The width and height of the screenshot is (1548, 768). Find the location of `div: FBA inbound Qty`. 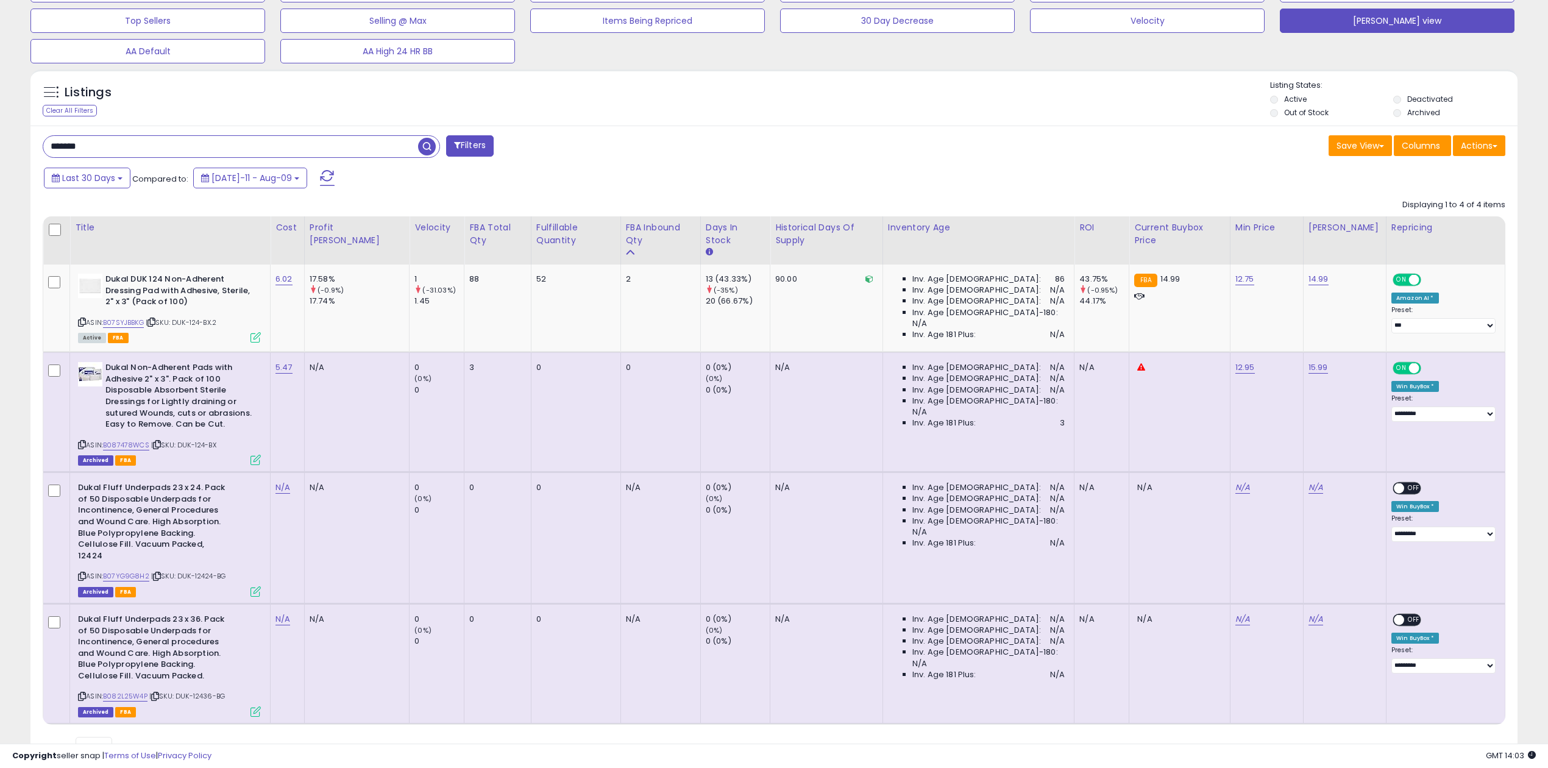

div: FBA inbound Qty is located at coordinates (661, 234).